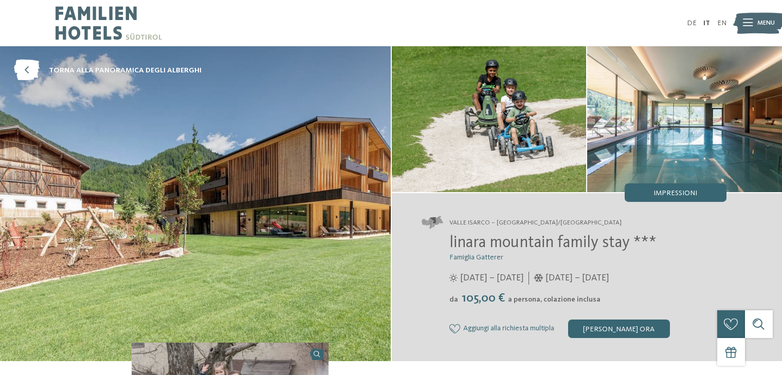  I want to click on i: Orari d'apertura estate, so click(453, 278).